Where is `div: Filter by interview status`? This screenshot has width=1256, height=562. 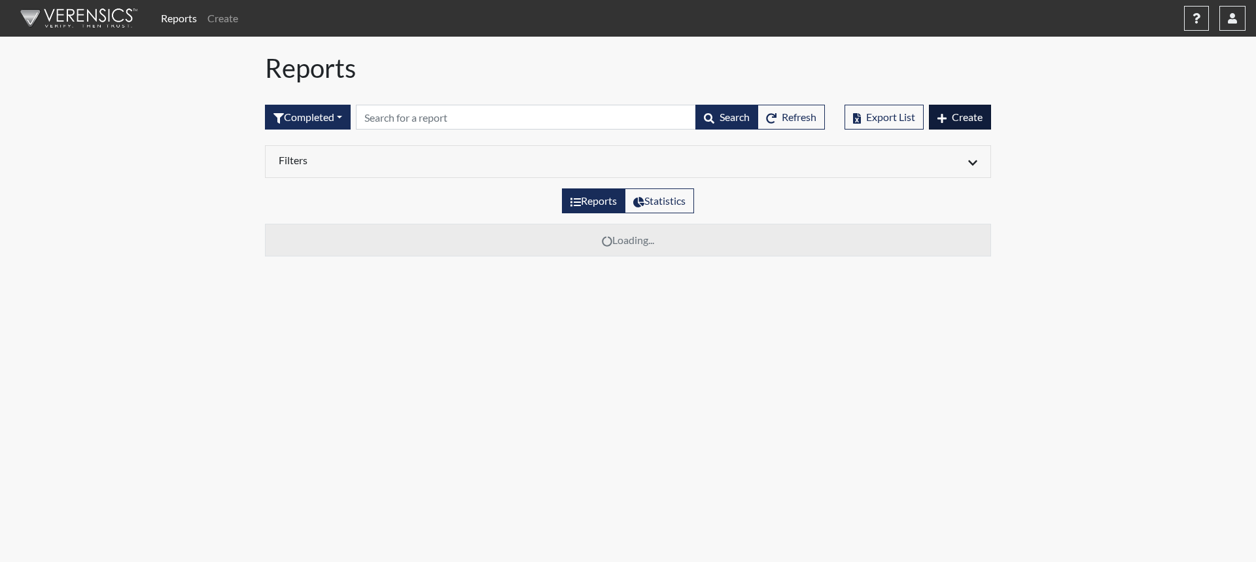
div: Filter by interview status is located at coordinates (308, 117).